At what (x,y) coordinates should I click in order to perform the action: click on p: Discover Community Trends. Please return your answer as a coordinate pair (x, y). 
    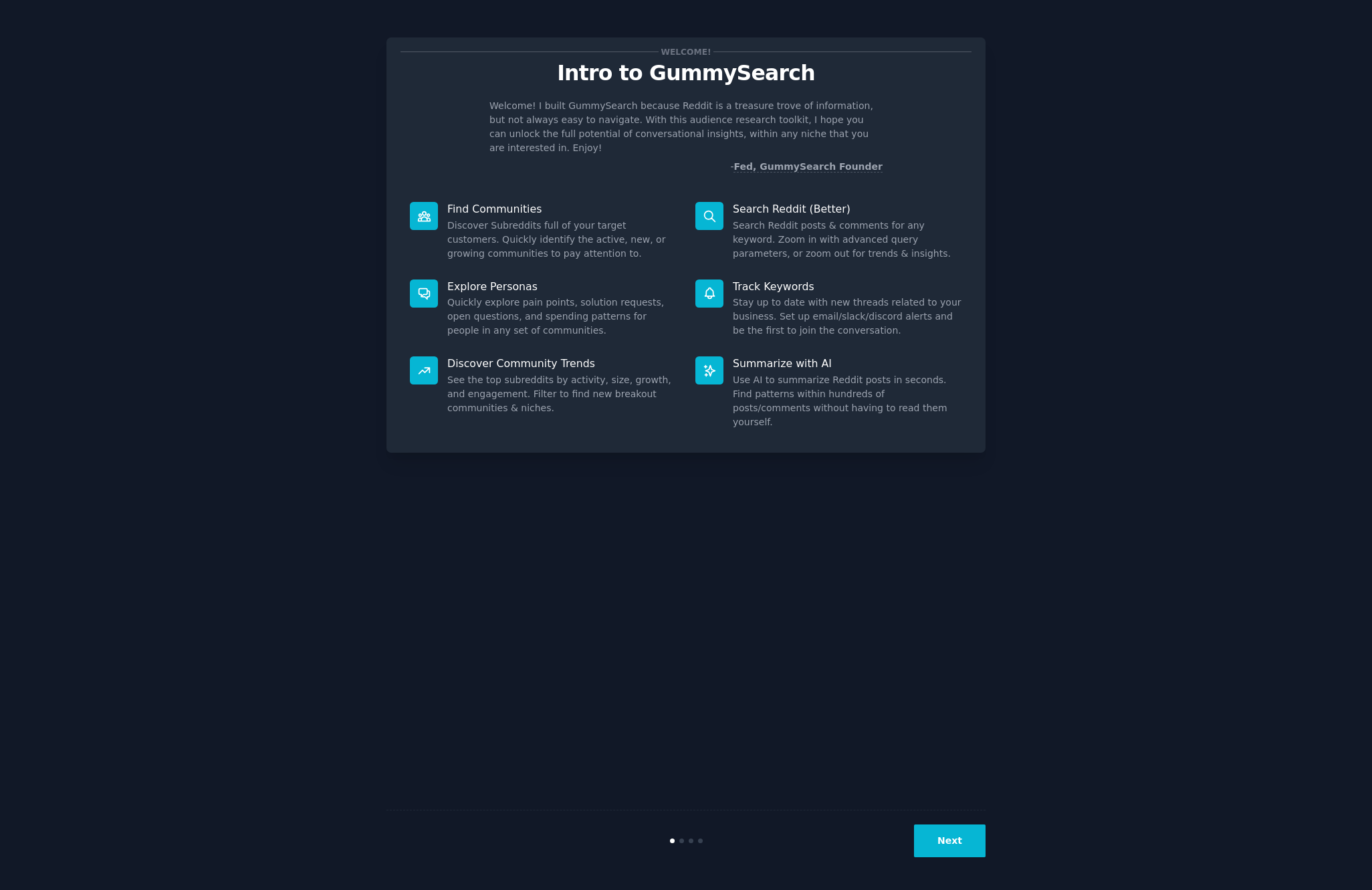
    Looking at the image, I should click on (561, 363).